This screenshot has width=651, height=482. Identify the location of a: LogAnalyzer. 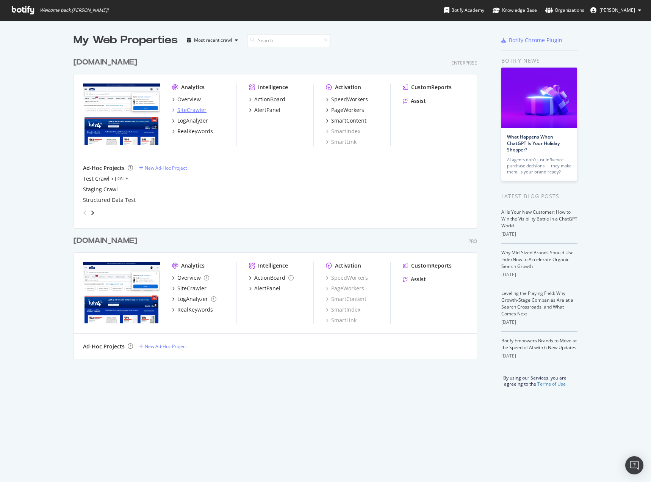
(190, 121).